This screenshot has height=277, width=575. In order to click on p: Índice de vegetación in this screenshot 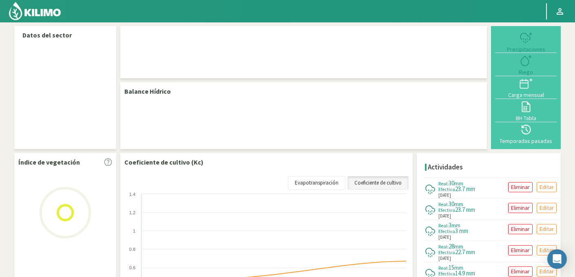, I will do `click(49, 162)`.